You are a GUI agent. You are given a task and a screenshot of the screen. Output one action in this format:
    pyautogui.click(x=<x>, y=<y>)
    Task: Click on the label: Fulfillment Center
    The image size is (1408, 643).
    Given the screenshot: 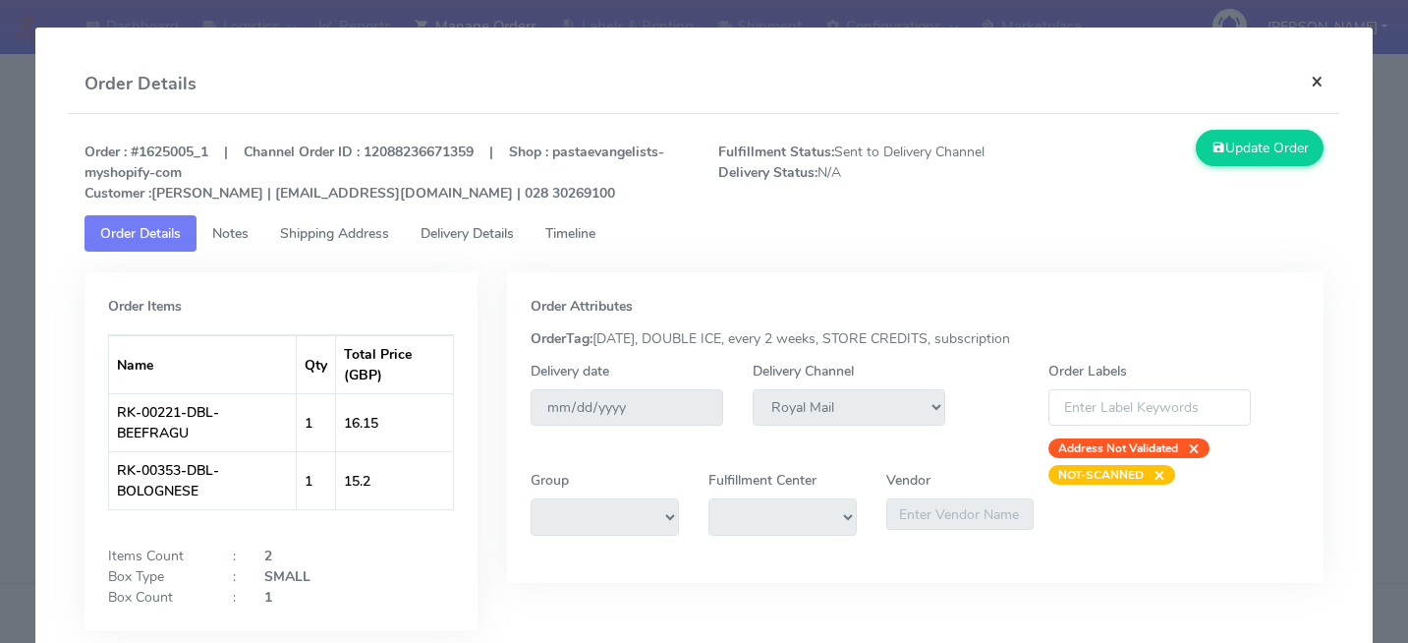 What is the action you would take?
    pyautogui.click(x=762, y=479)
    